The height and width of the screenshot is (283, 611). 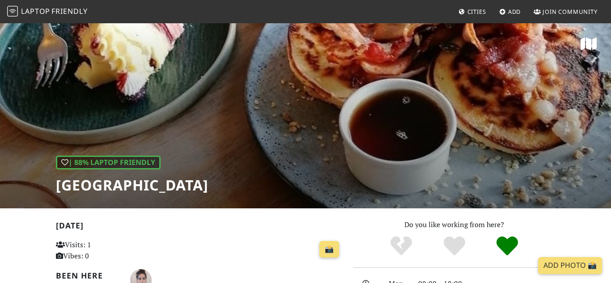 I want to click on a: Cities, so click(x=473, y=12).